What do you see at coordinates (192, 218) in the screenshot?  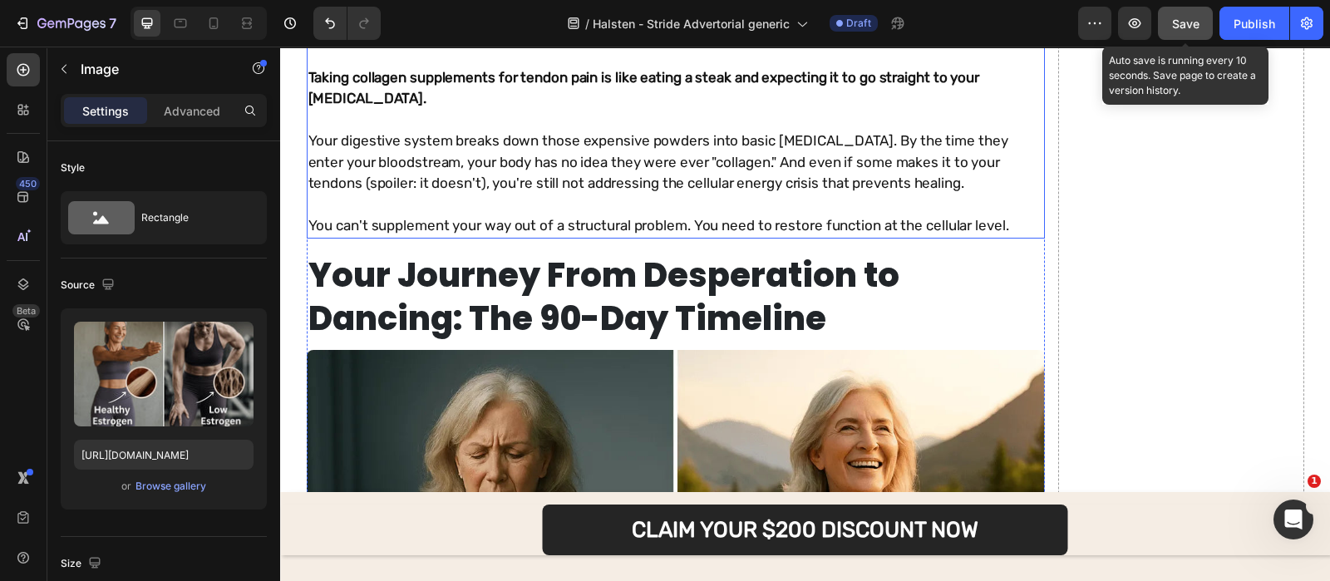 I see `div: Rectangle` at bounding box center [192, 218].